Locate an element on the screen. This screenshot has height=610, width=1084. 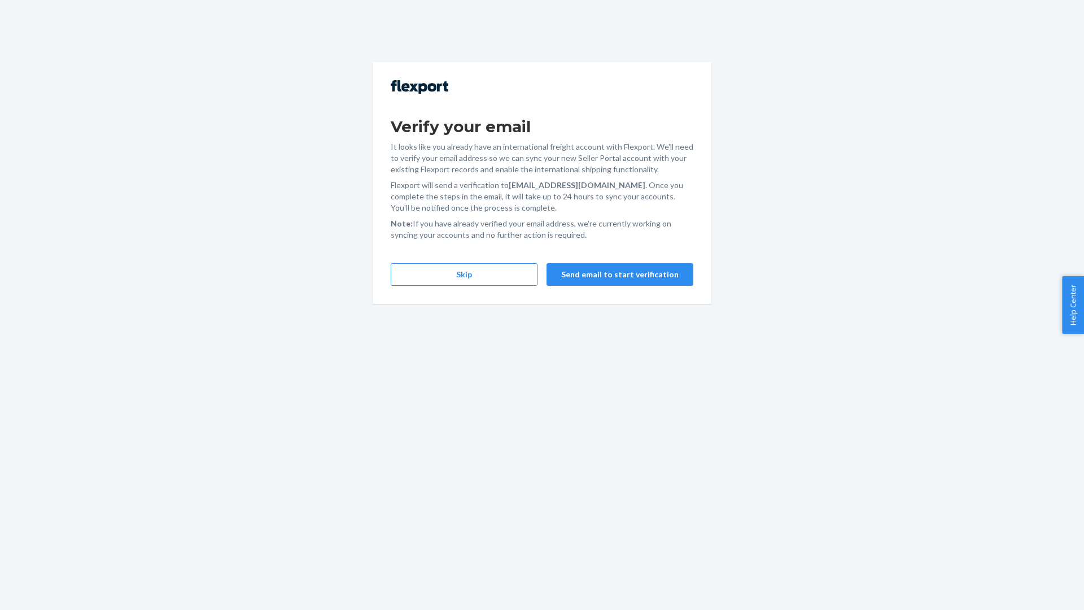
p: If you have already verified your email address, we're currently working on syncing your accounts... is located at coordinates (542, 229).